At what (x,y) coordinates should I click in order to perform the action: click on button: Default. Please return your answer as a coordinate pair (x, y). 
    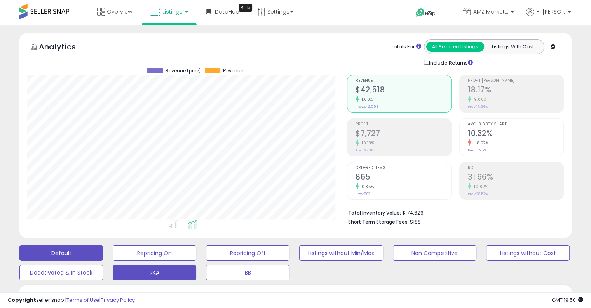
    Looking at the image, I should click on (61, 253).